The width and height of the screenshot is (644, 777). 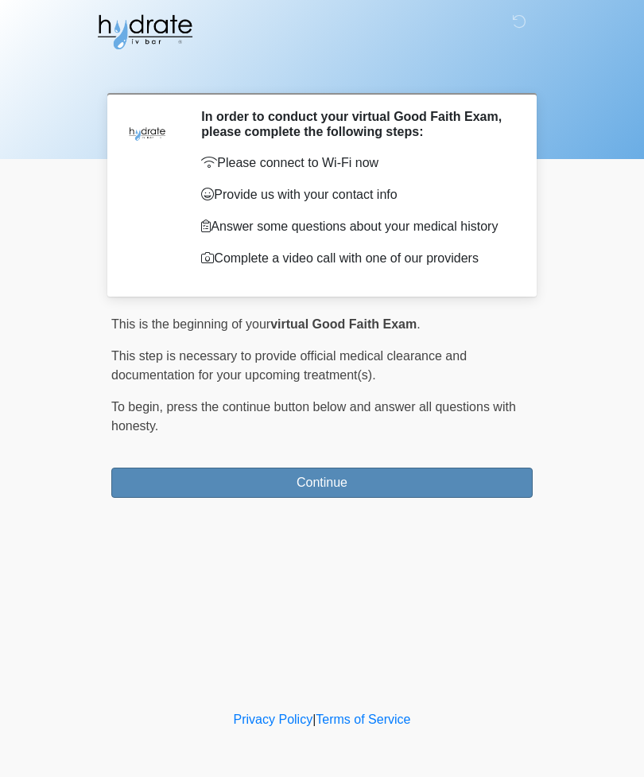 I want to click on img: Agent Avatar, so click(x=147, y=133).